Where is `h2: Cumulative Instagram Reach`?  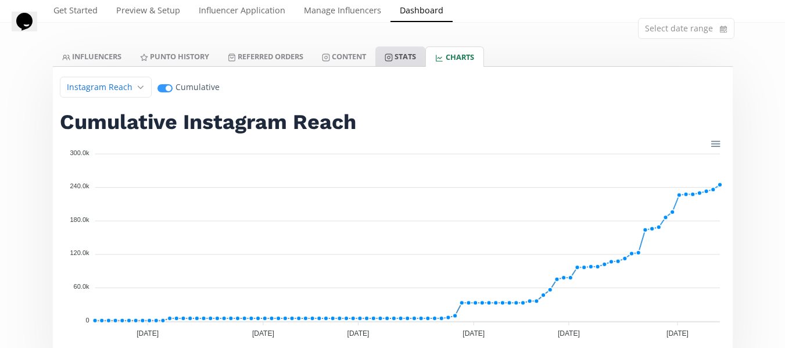 h2: Cumulative Instagram Reach is located at coordinates (393, 122).